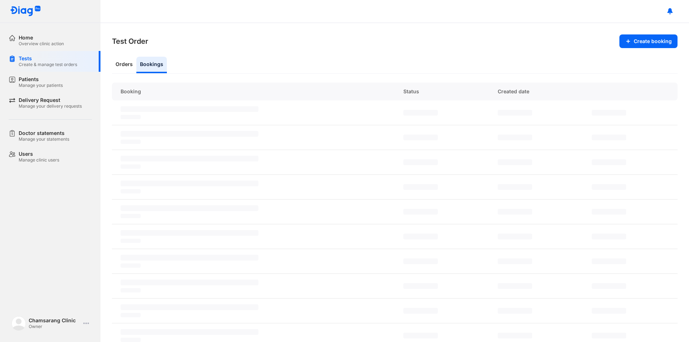  I want to click on div: Manage your delivery requests, so click(50, 106).